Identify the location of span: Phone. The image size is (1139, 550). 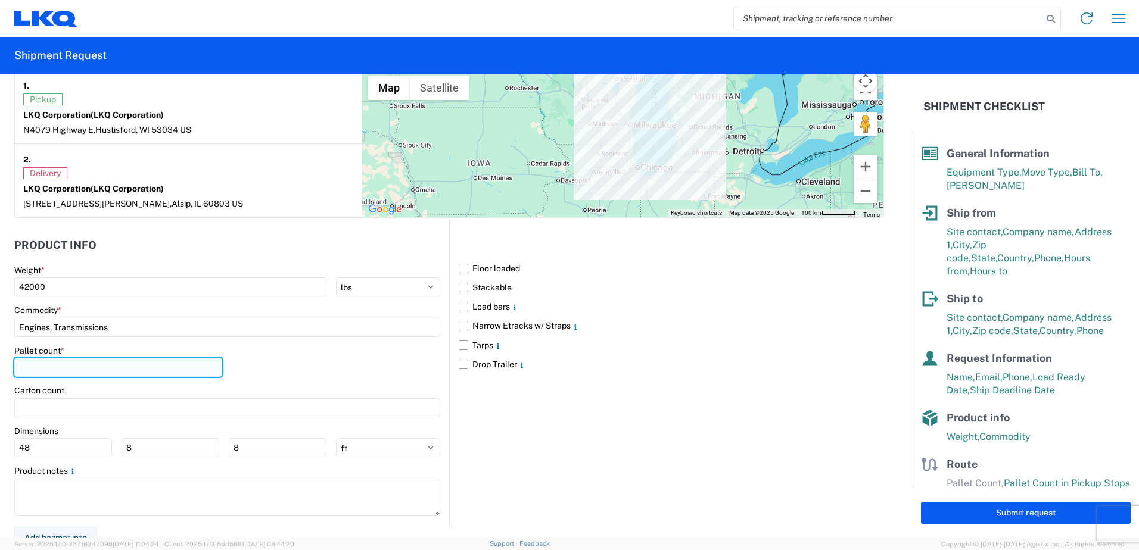
(1090, 331).